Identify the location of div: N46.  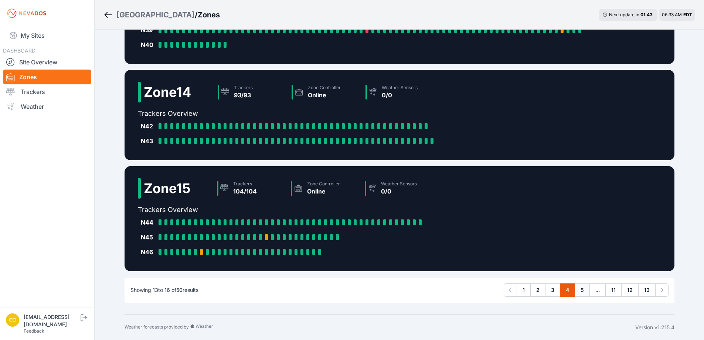
(148, 252).